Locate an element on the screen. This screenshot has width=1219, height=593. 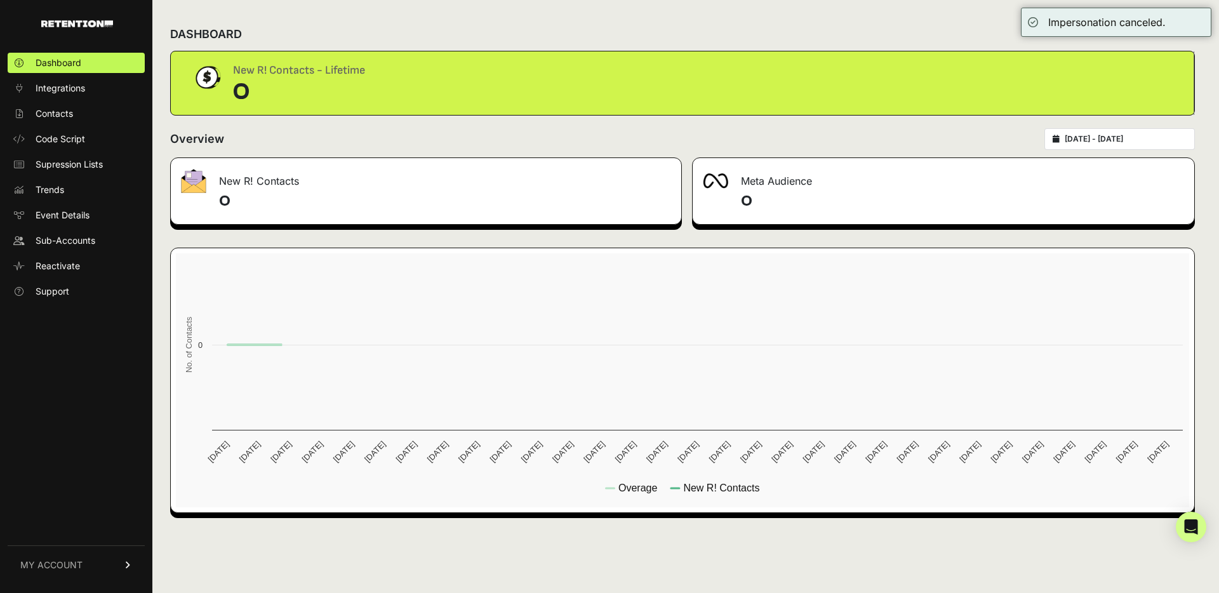
span: Event Details is located at coordinates (62, 215).